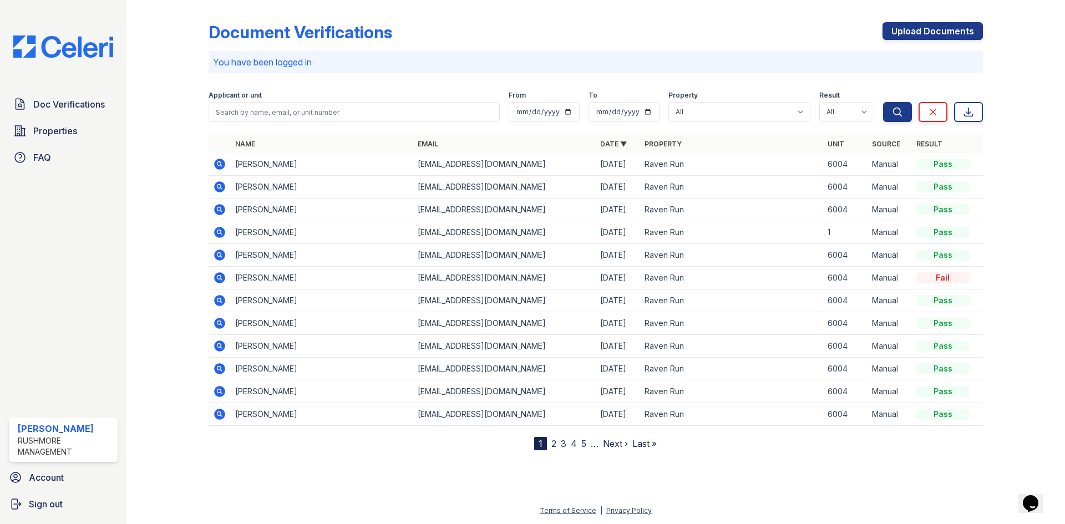  I want to click on a: 5, so click(584, 444).